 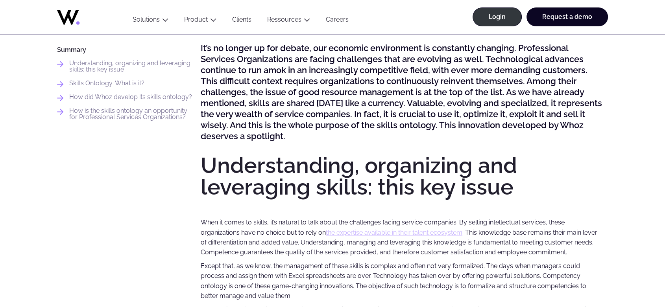 What do you see at coordinates (567, 17) in the screenshot?
I see `a: Request a demo` at bounding box center [567, 17].